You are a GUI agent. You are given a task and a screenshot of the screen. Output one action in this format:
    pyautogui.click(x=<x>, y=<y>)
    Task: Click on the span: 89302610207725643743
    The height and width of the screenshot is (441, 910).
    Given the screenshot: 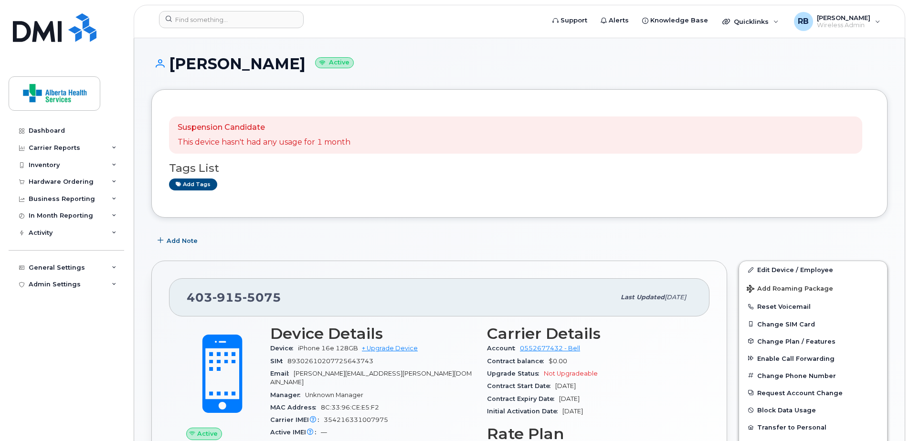 What is the action you would take?
    pyautogui.click(x=330, y=361)
    